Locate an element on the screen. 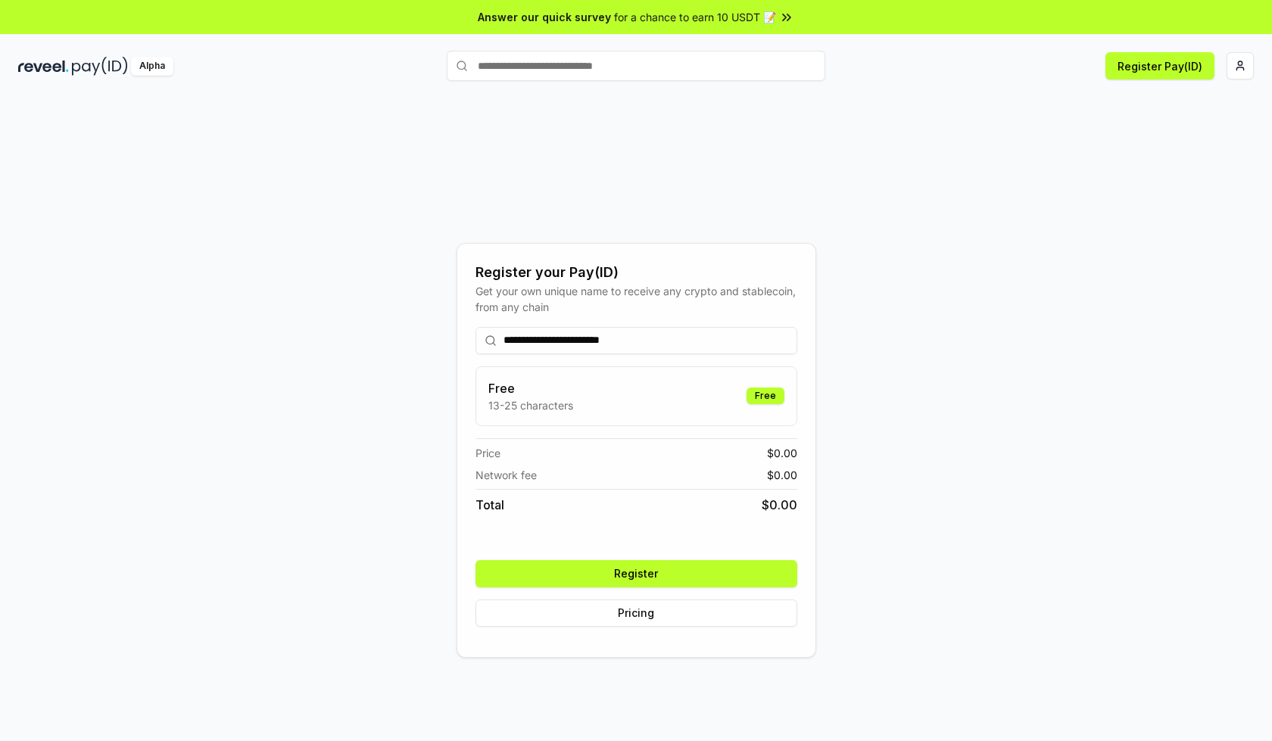 Image resolution: width=1272 pixels, height=741 pixels. span: for a chance to earn 10 USDT 📝 is located at coordinates (695, 17).